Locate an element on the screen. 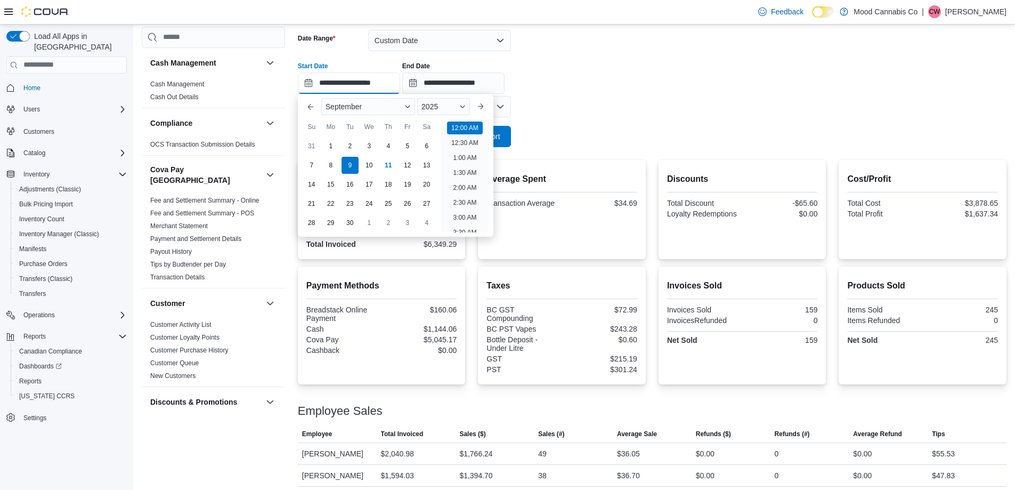  span: Transfers (Classic) is located at coordinates (46, 279).